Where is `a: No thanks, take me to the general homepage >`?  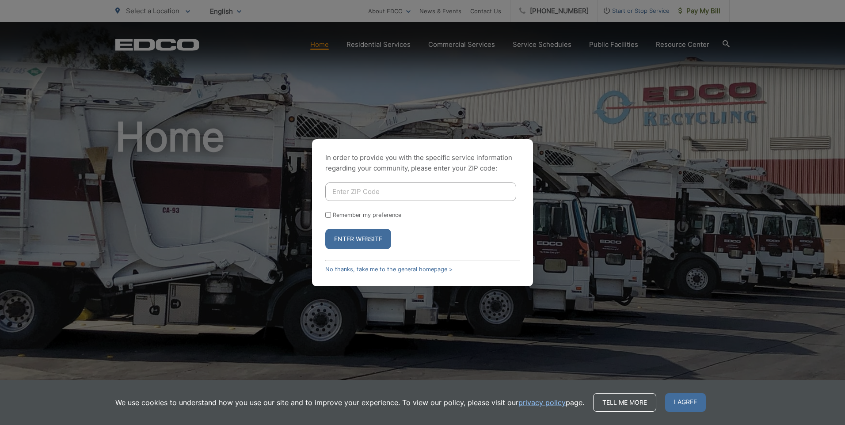
a: No thanks, take me to the general homepage > is located at coordinates (389, 269).